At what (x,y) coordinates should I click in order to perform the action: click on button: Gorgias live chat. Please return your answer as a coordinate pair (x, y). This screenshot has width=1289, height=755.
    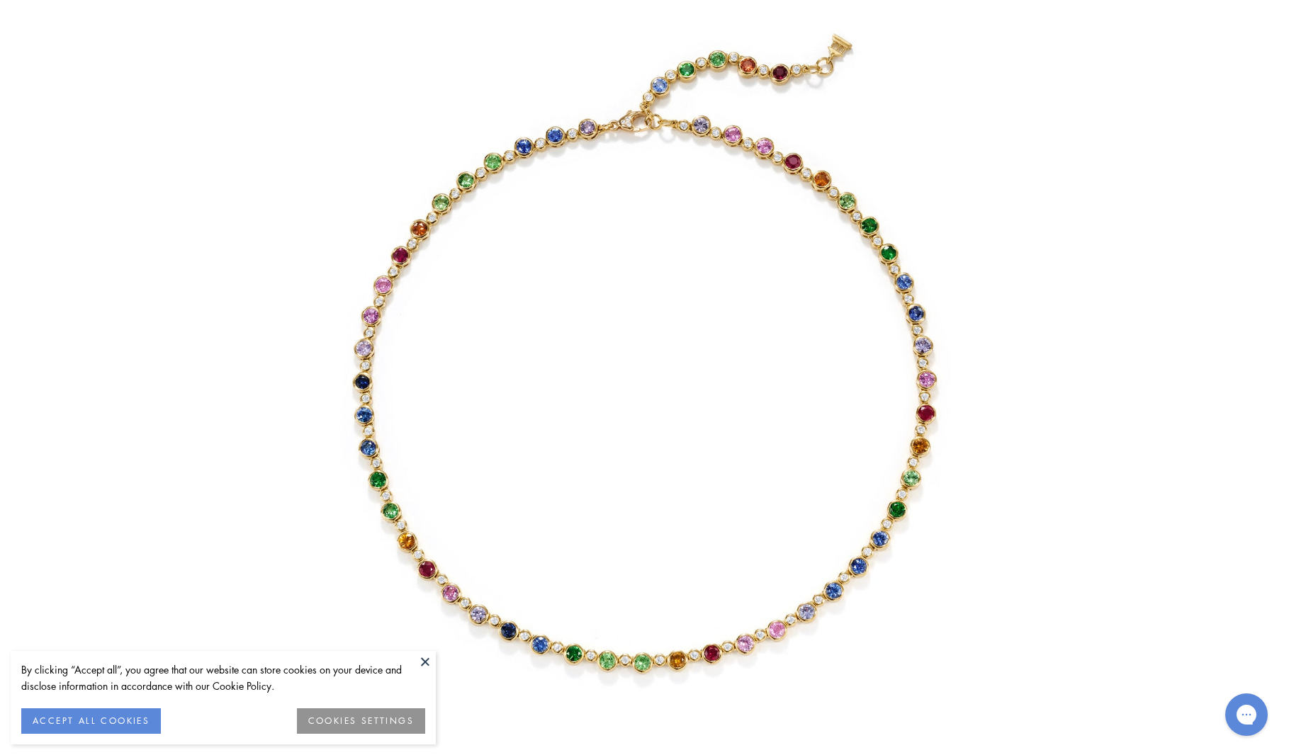
    Looking at the image, I should click on (28, 26).